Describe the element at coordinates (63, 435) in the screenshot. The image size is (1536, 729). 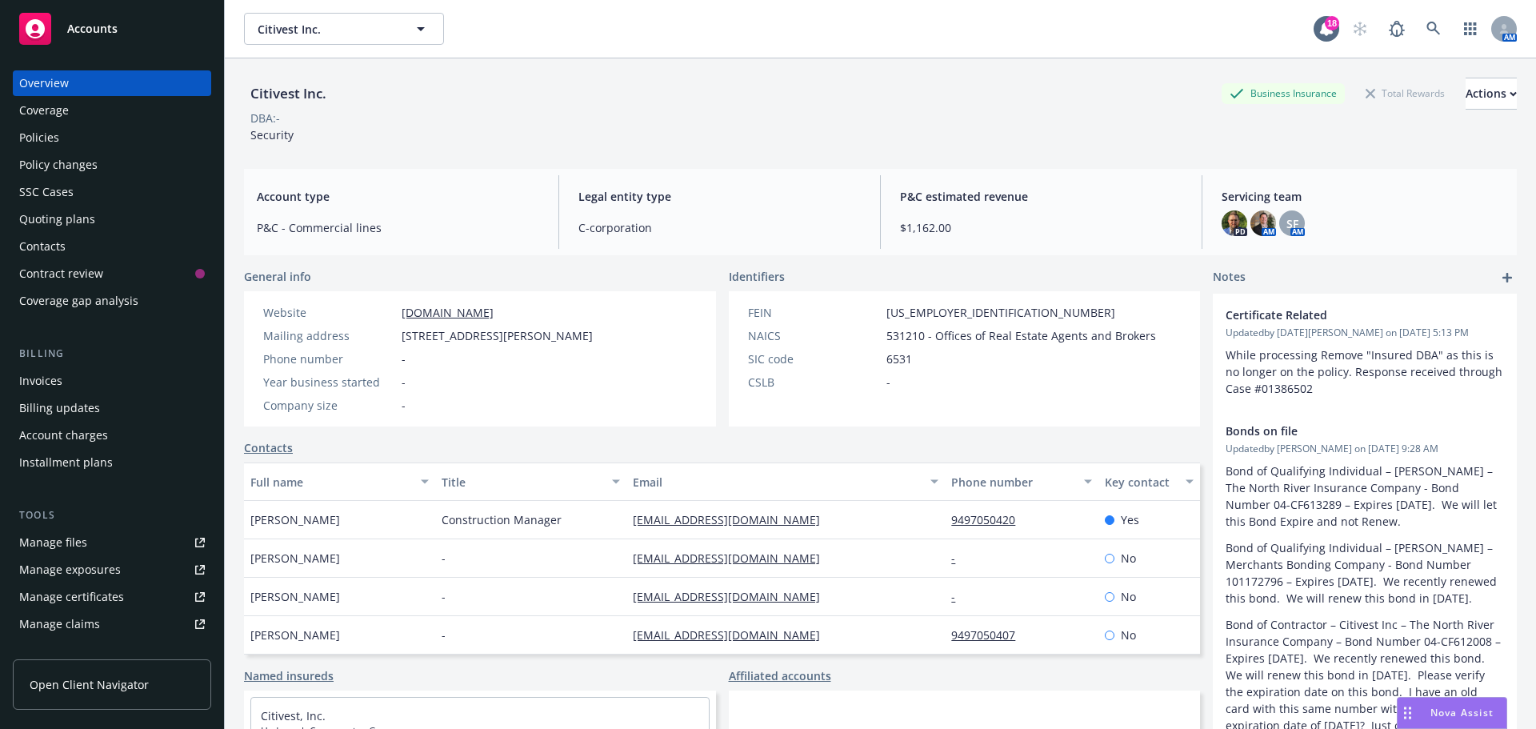
I see `div: Account charges` at that location.